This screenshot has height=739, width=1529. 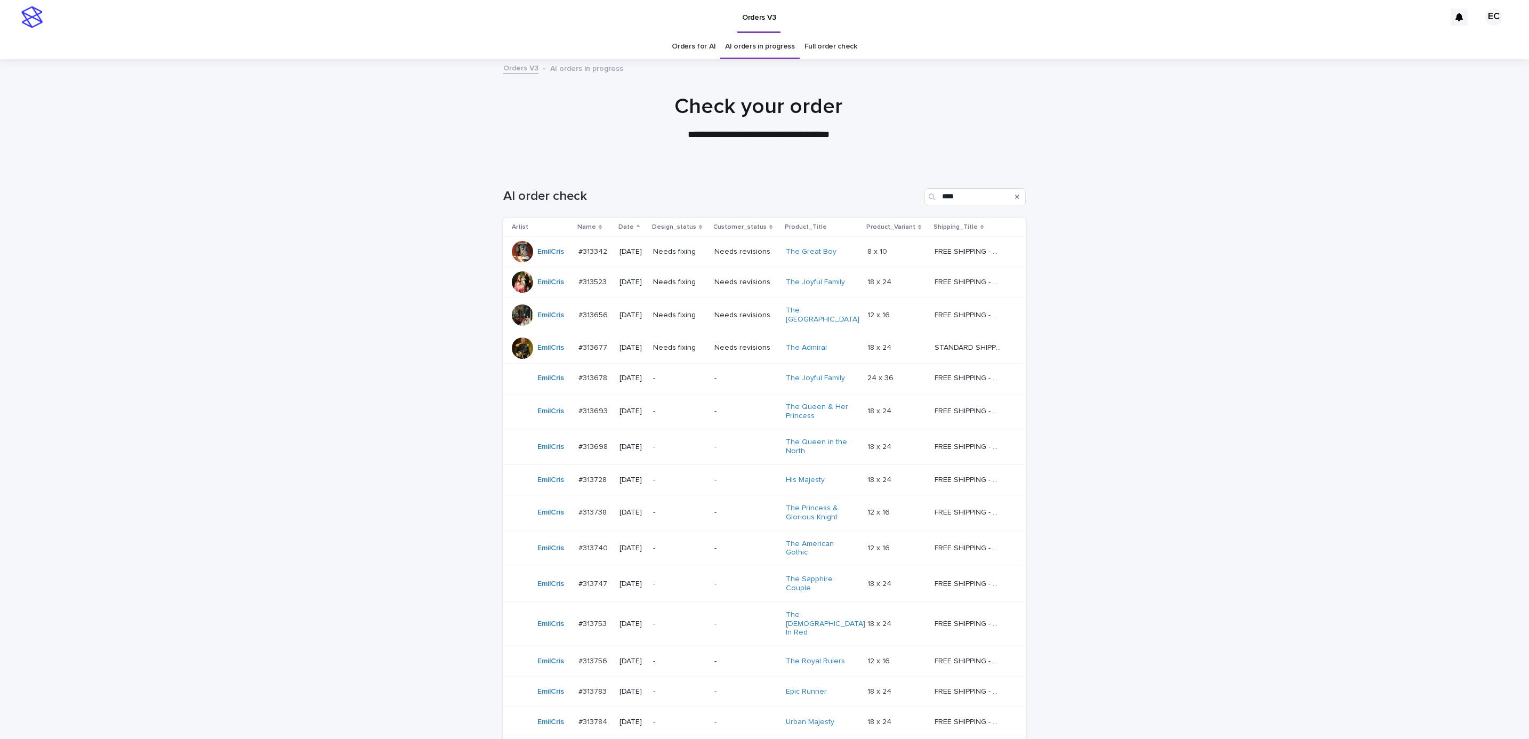 I want to click on a: Orders V3, so click(x=521, y=67).